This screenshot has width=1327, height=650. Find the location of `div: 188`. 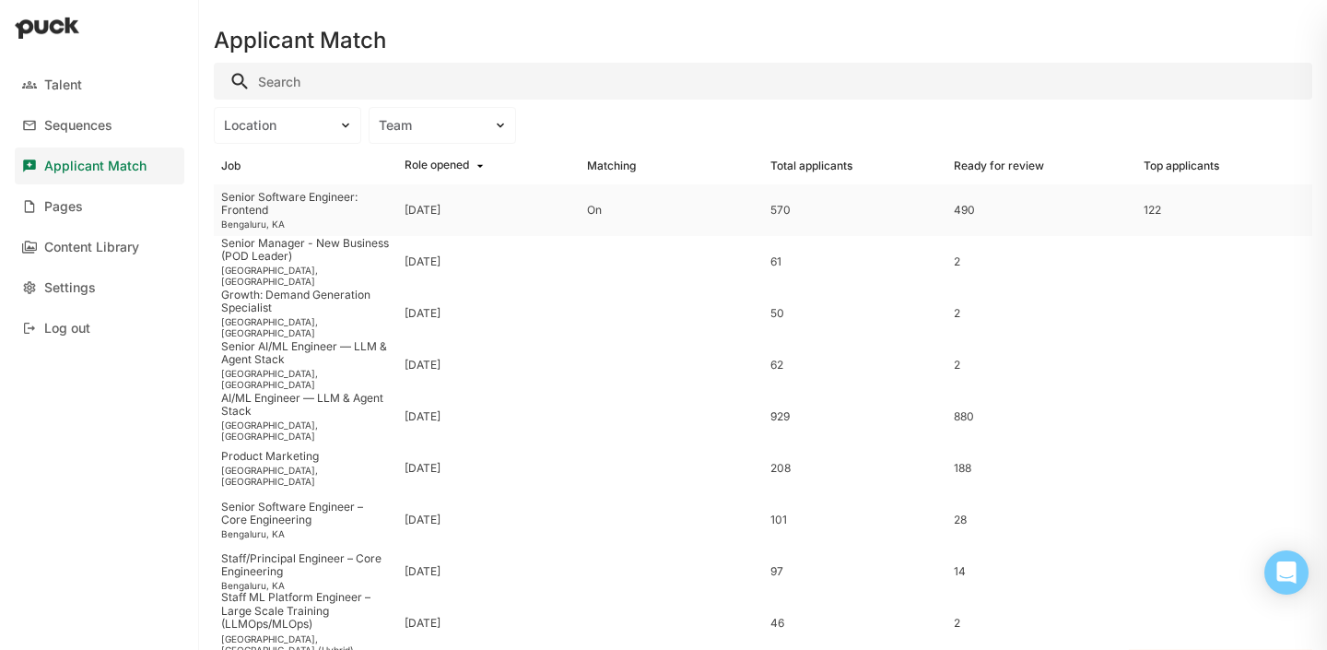

div: 188 is located at coordinates (1038, 468).